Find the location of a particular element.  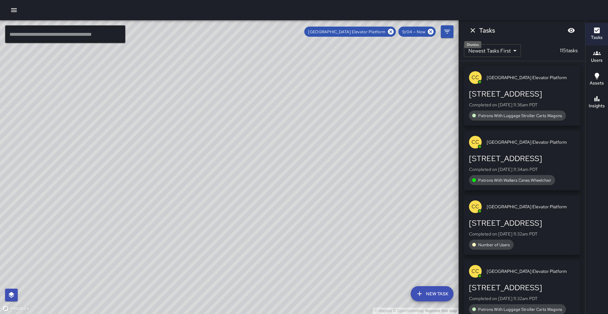

button: Dismiss is located at coordinates (473, 30).